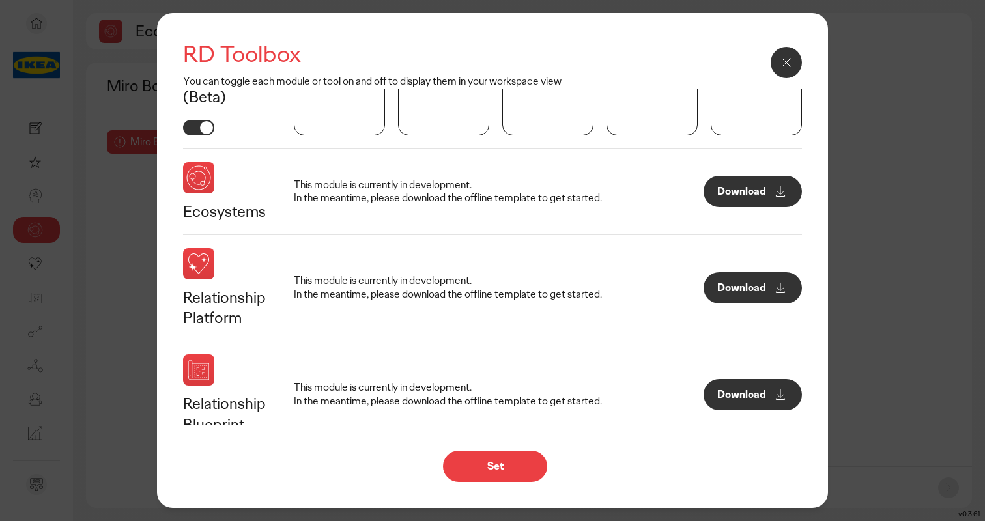 The width and height of the screenshot is (985, 521). What do you see at coordinates (225, 307) in the screenshot?
I see `p: Relationship Platform` at bounding box center [225, 307].